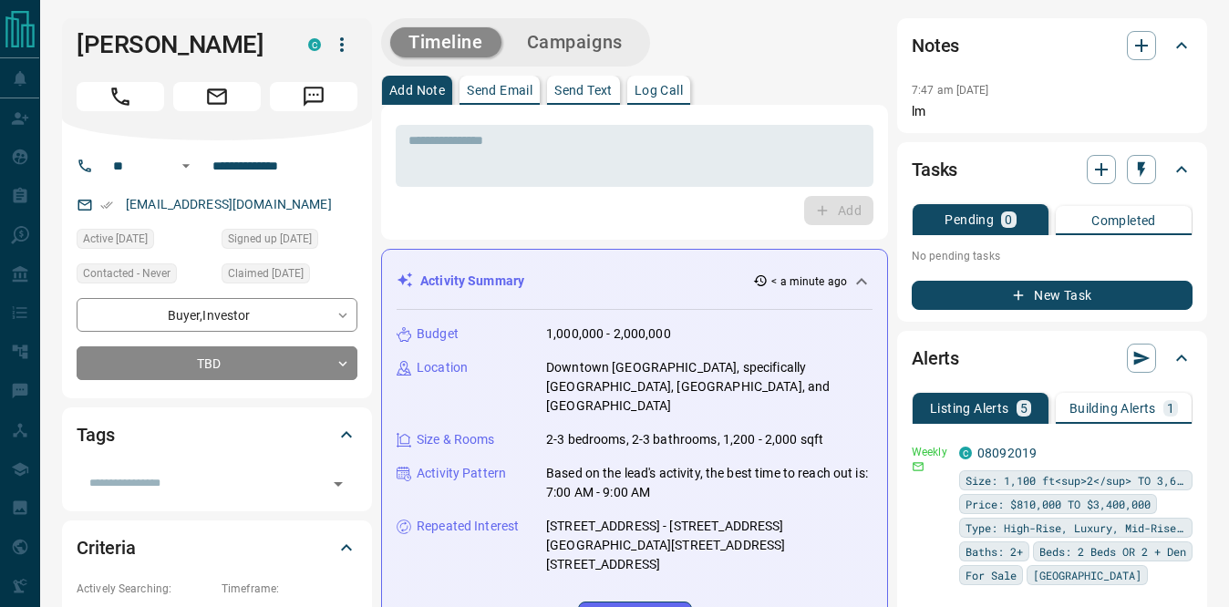 This screenshot has width=1229, height=607. What do you see at coordinates (289, 242) in the screenshot?
I see `div: Fri Jul 21 2017` at bounding box center [289, 242].